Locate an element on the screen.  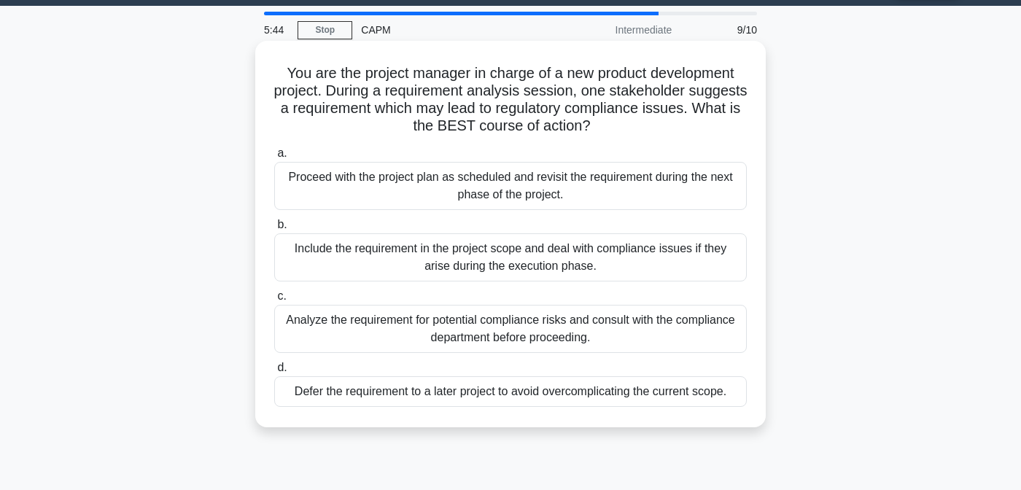
div: Defer the requirement to a later project to avoid overcomplicating the current scope. is located at coordinates (511, 392).